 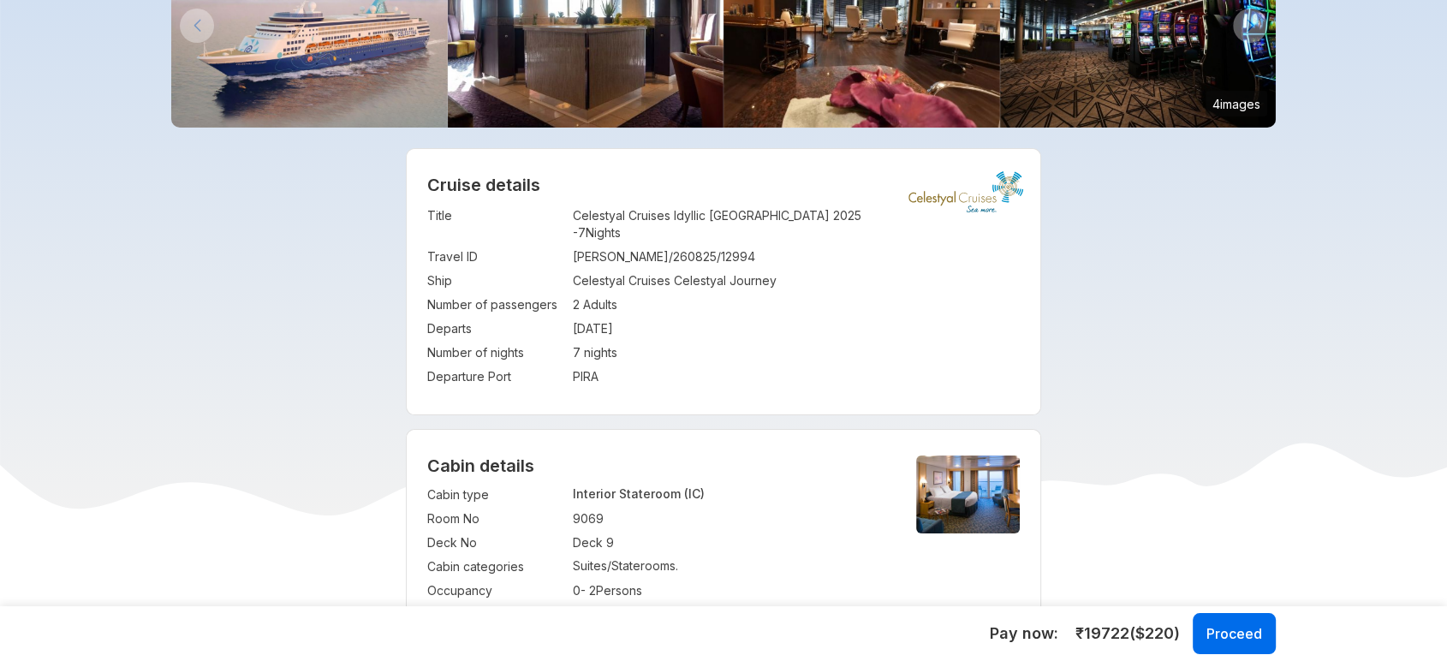 What do you see at coordinates (496, 329) in the screenshot?
I see `td: Departs` at bounding box center [496, 329].